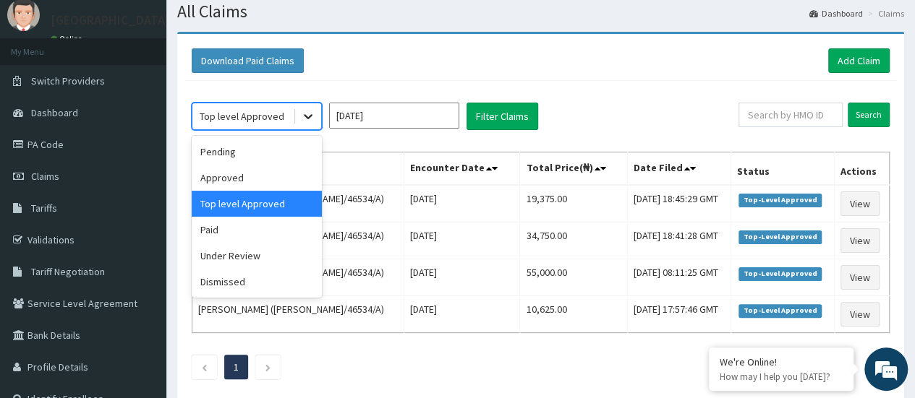 This screenshot has height=398, width=915. What do you see at coordinates (502, 116) in the screenshot?
I see `button: Filter Claims` at bounding box center [502, 116].